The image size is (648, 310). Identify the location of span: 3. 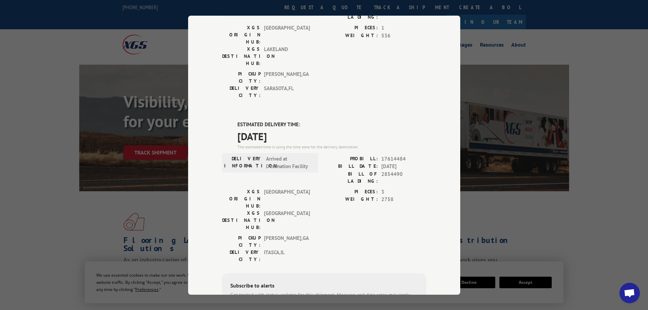
(404, 192).